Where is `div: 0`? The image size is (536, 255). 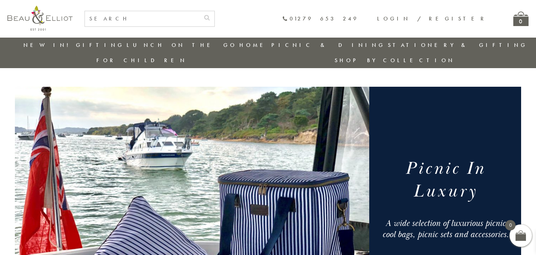
div: 0 is located at coordinates (520, 19).